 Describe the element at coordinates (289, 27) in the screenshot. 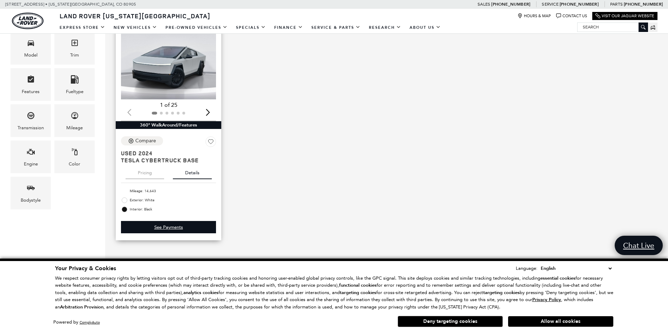

I see `a: Finance` at that location.